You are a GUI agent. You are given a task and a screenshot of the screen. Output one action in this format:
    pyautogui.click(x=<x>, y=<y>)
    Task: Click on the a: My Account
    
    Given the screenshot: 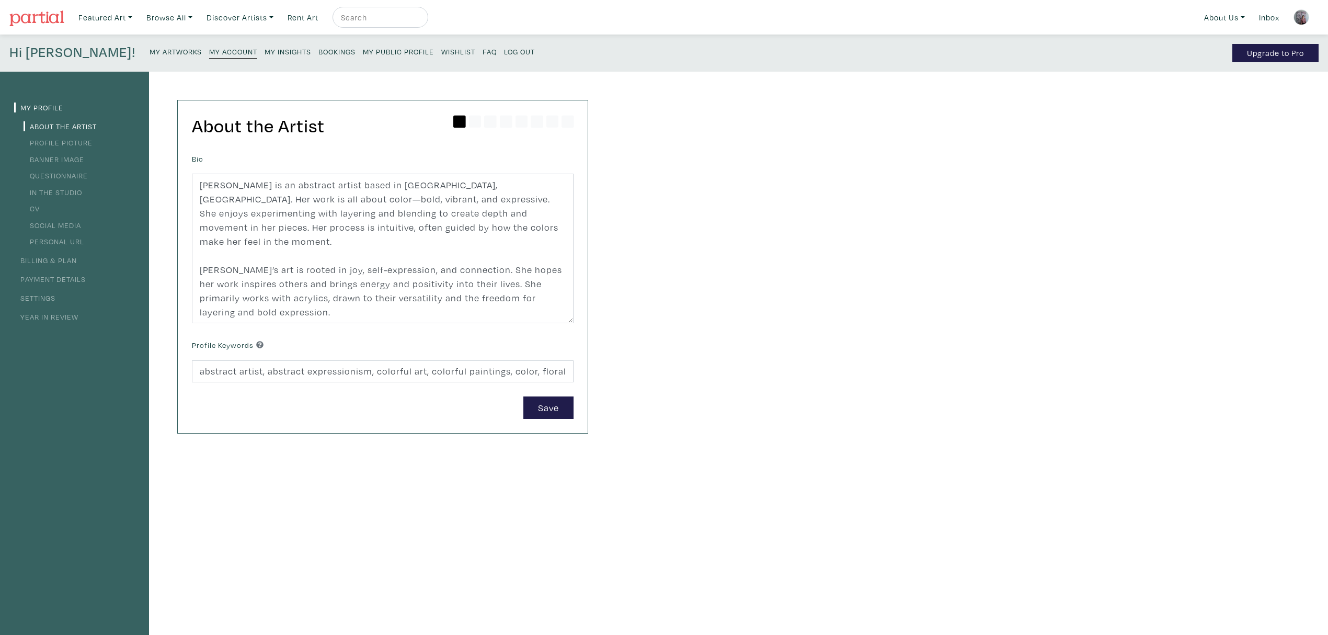 What is the action you would take?
    pyautogui.click(x=233, y=51)
    